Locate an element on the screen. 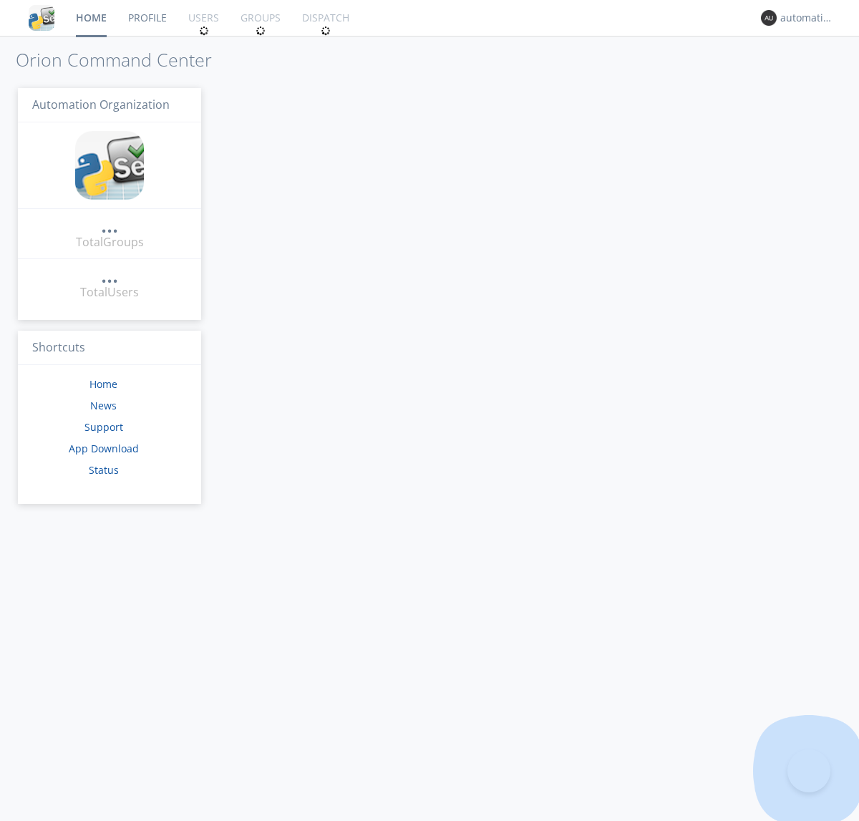  a: News is located at coordinates (103, 405).